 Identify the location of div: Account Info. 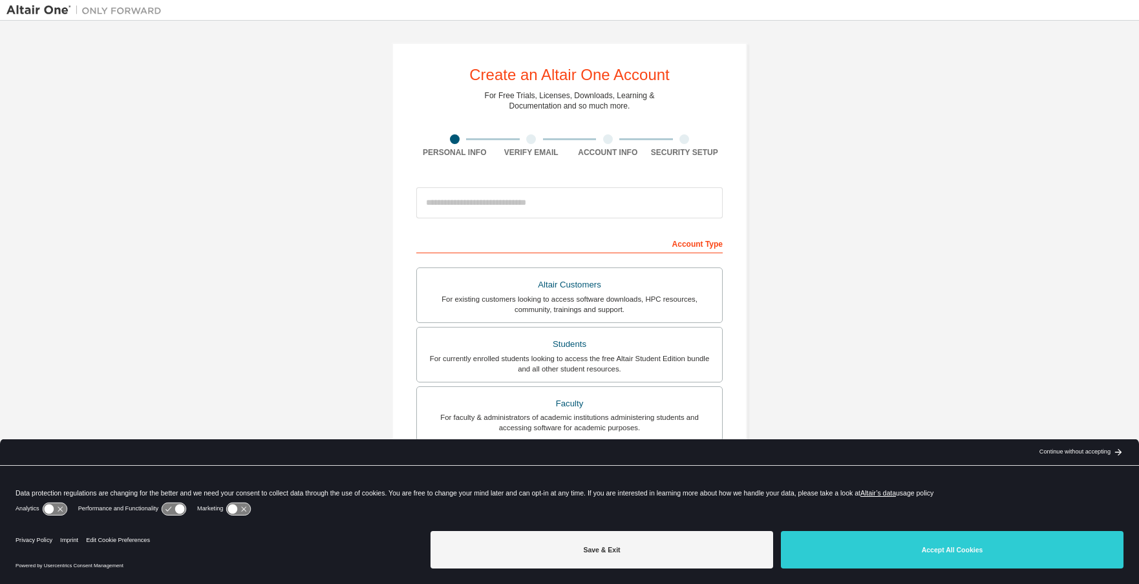
(608, 153).